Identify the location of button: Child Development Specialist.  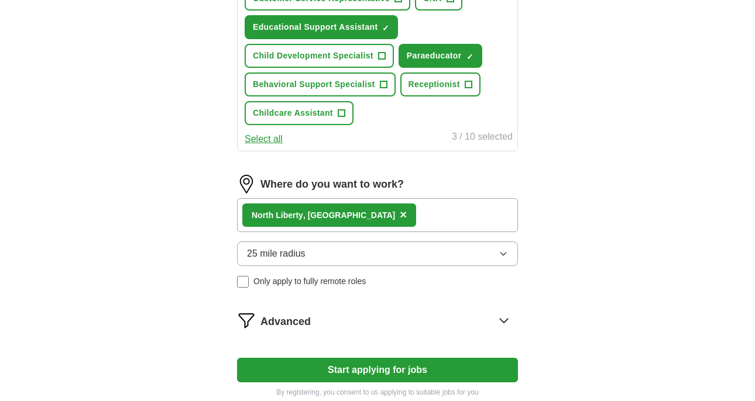
(319, 56).